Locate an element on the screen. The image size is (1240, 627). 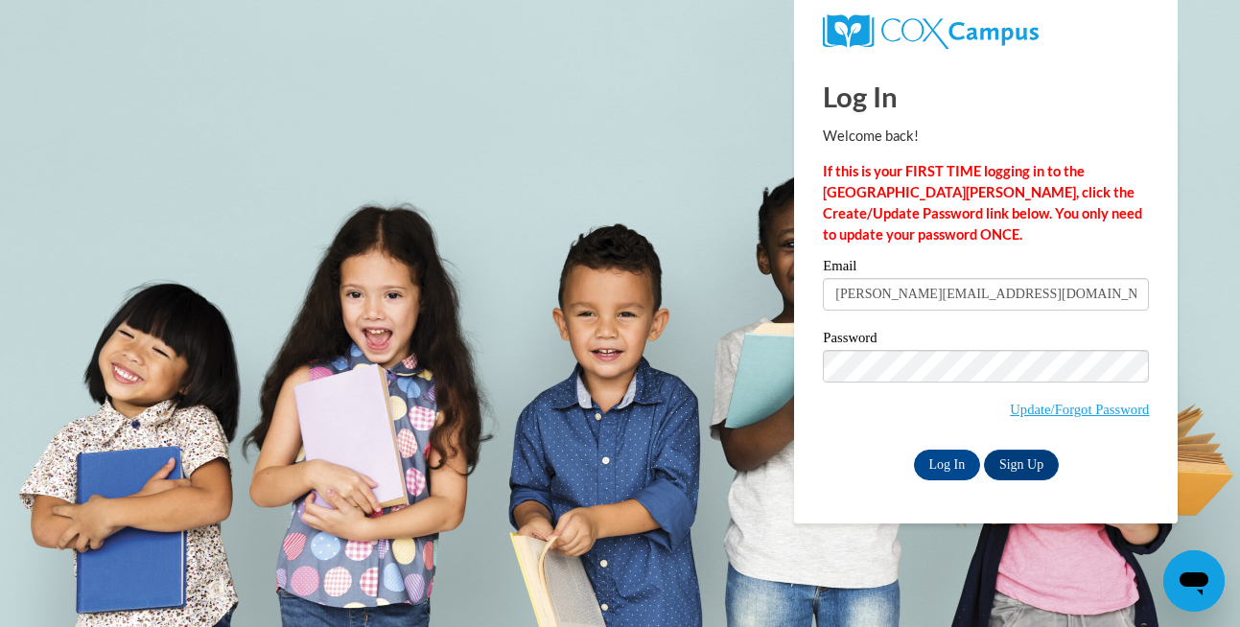
h1: Log In is located at coordinates (986, 96).